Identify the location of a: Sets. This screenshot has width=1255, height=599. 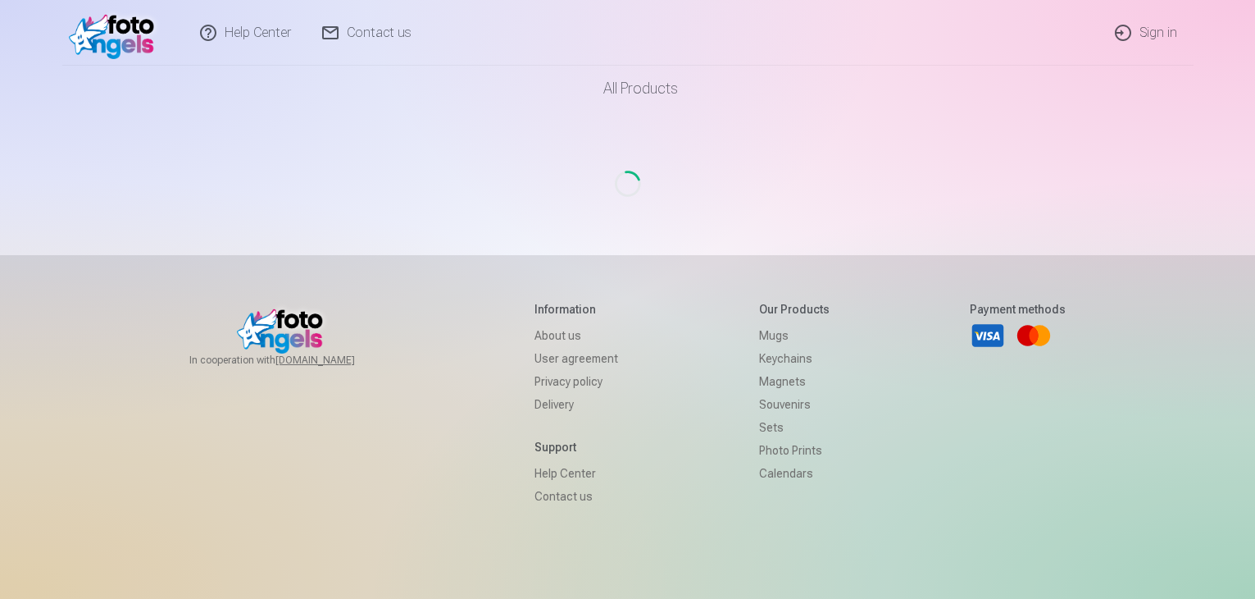
(795, 427).